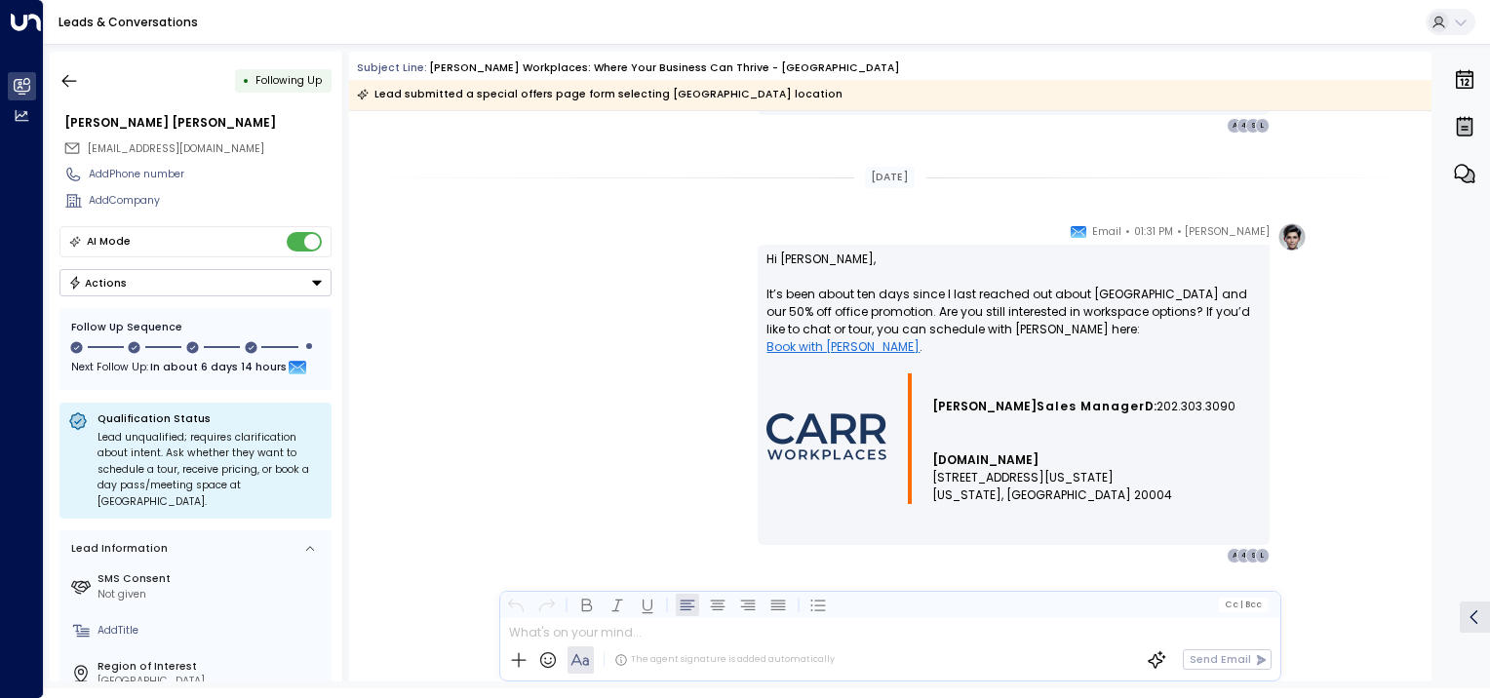 The image size is (1490, 698). I want to click on span: Email, so click(1107, 232).